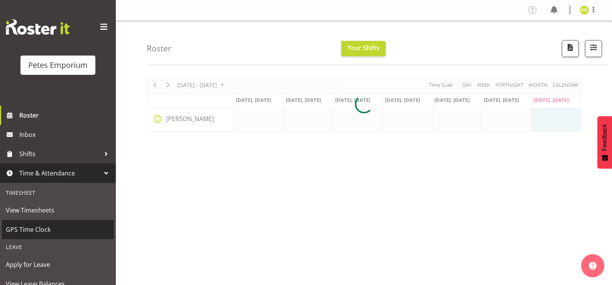  I want to click on h4: Roster, so click(159, 48).